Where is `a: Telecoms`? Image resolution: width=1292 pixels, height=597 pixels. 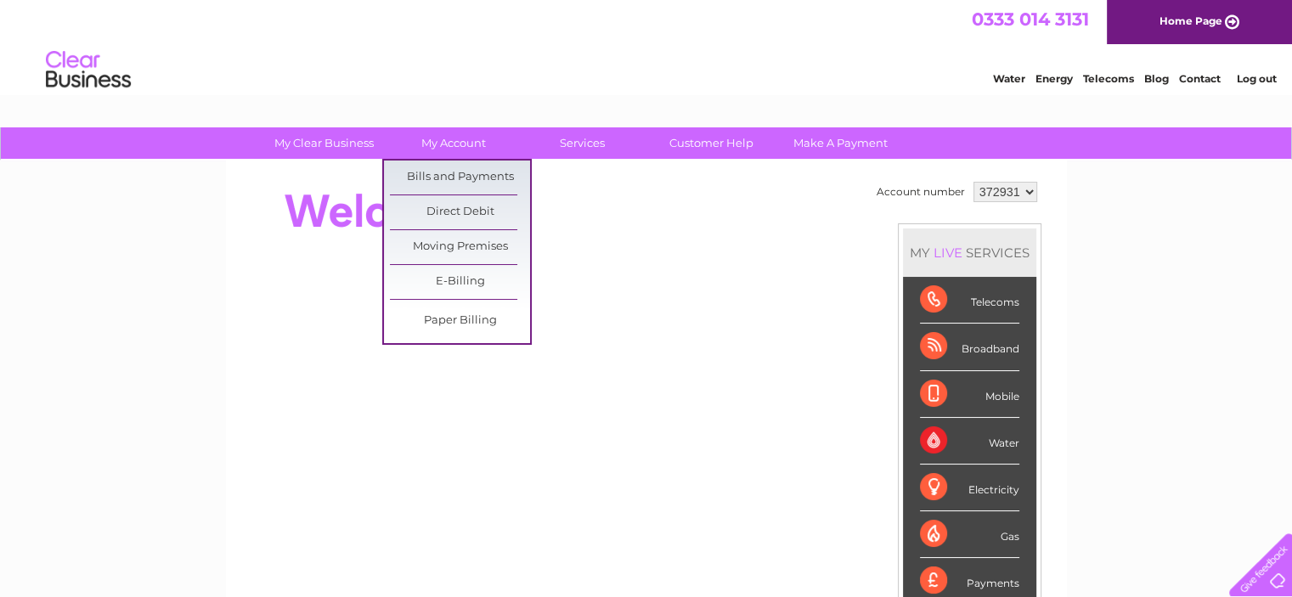 a: Telecoms is located at coordinates (1109, 78).